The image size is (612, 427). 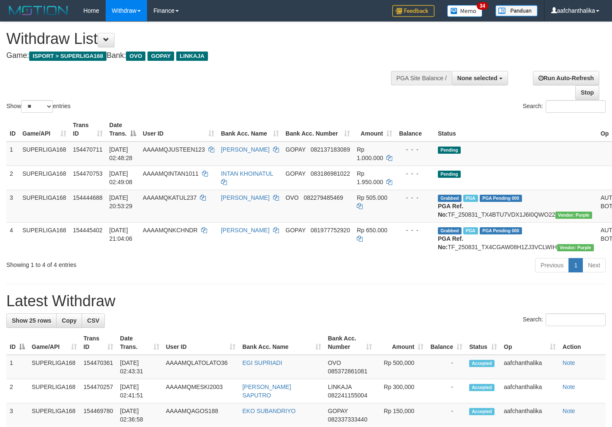 I want to click on span: 154445402, so click(x=88, y=230).